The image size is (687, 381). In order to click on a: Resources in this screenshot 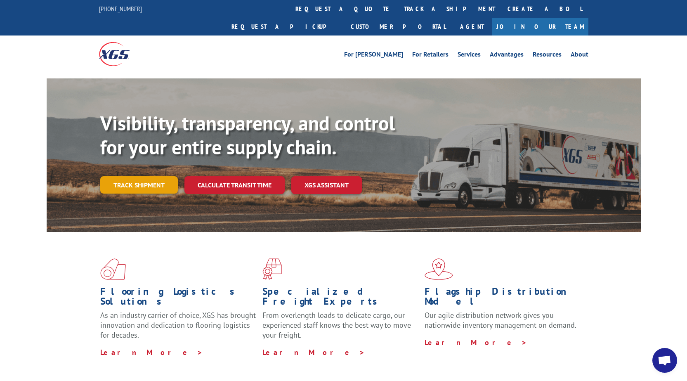, I will do `click(547, 56)`.